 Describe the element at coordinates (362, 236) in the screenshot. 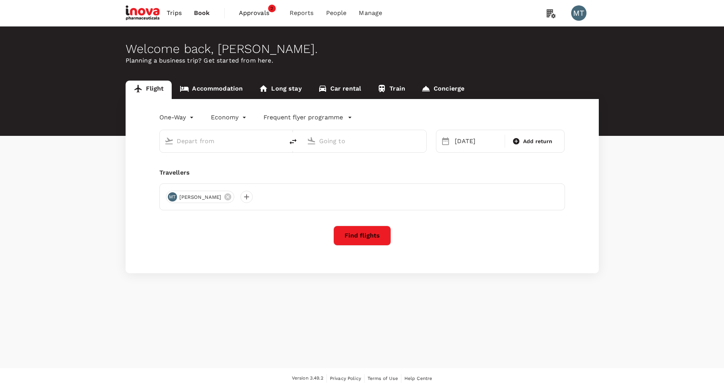

I see `button: Find flights` at that location.